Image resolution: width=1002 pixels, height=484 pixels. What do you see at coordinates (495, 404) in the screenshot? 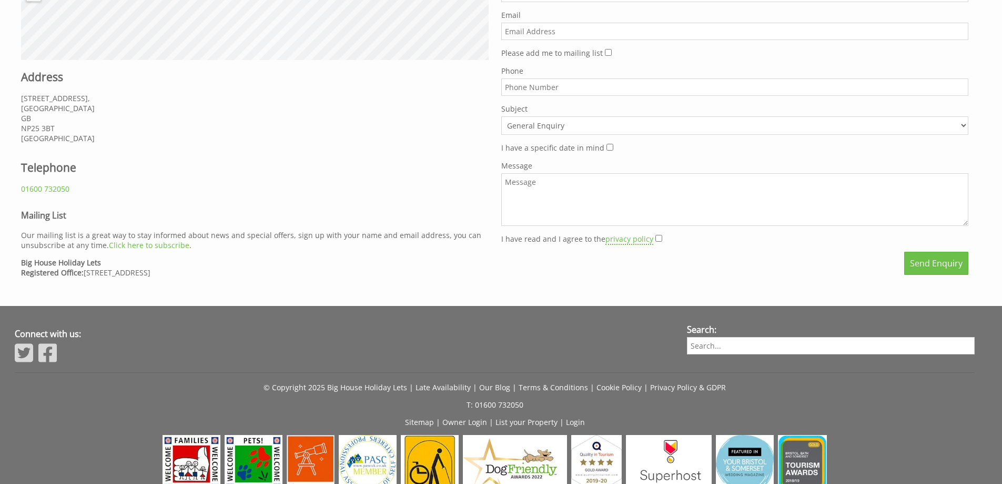
I see `a: T: 01600 732050` at bounding box center [495, 404].